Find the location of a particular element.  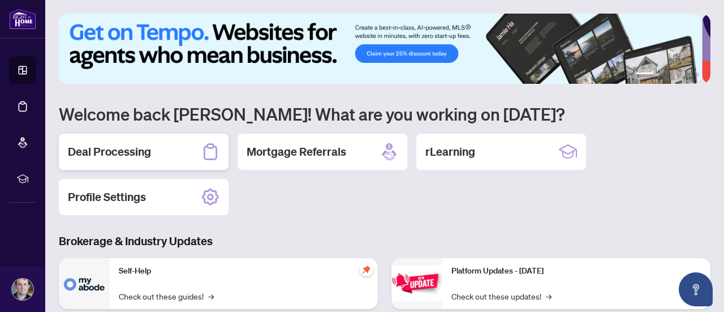

h3: Brokerage & Industry Updates is located at coordinates (385, 241).